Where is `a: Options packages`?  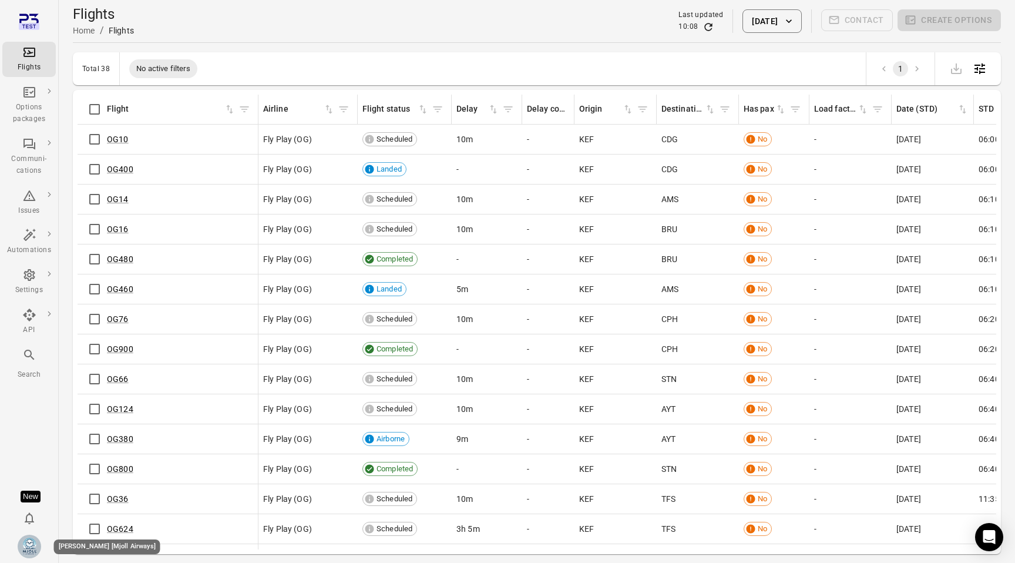 a: Options packages is located at coordinates (29, 105).